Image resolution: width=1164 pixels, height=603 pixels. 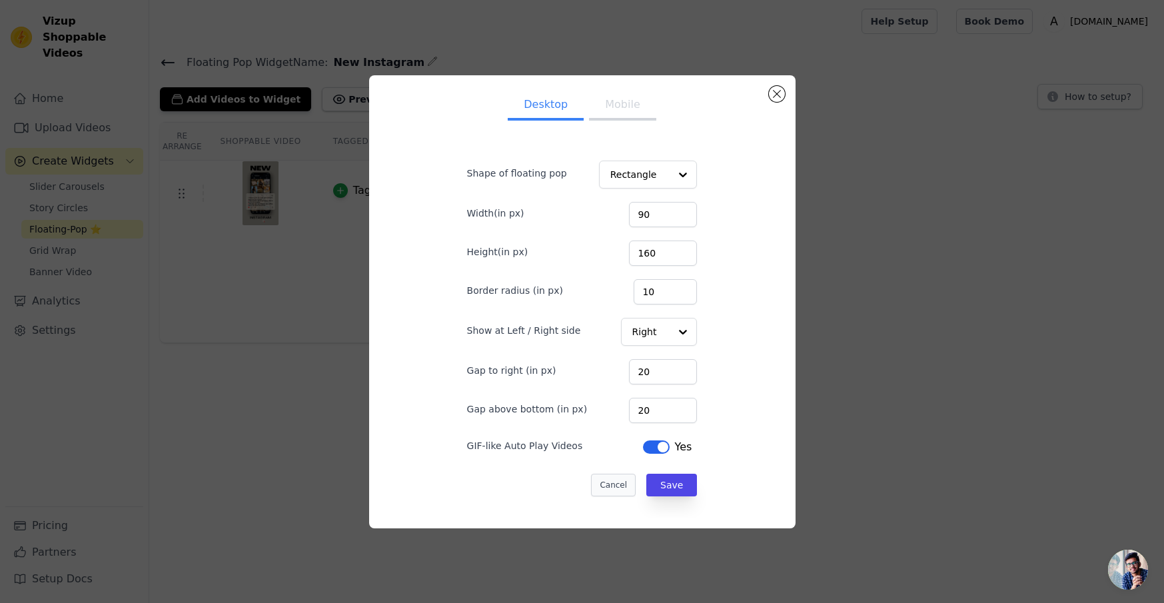 I want to click on label: Height(in px), so click(x=498, y=252).